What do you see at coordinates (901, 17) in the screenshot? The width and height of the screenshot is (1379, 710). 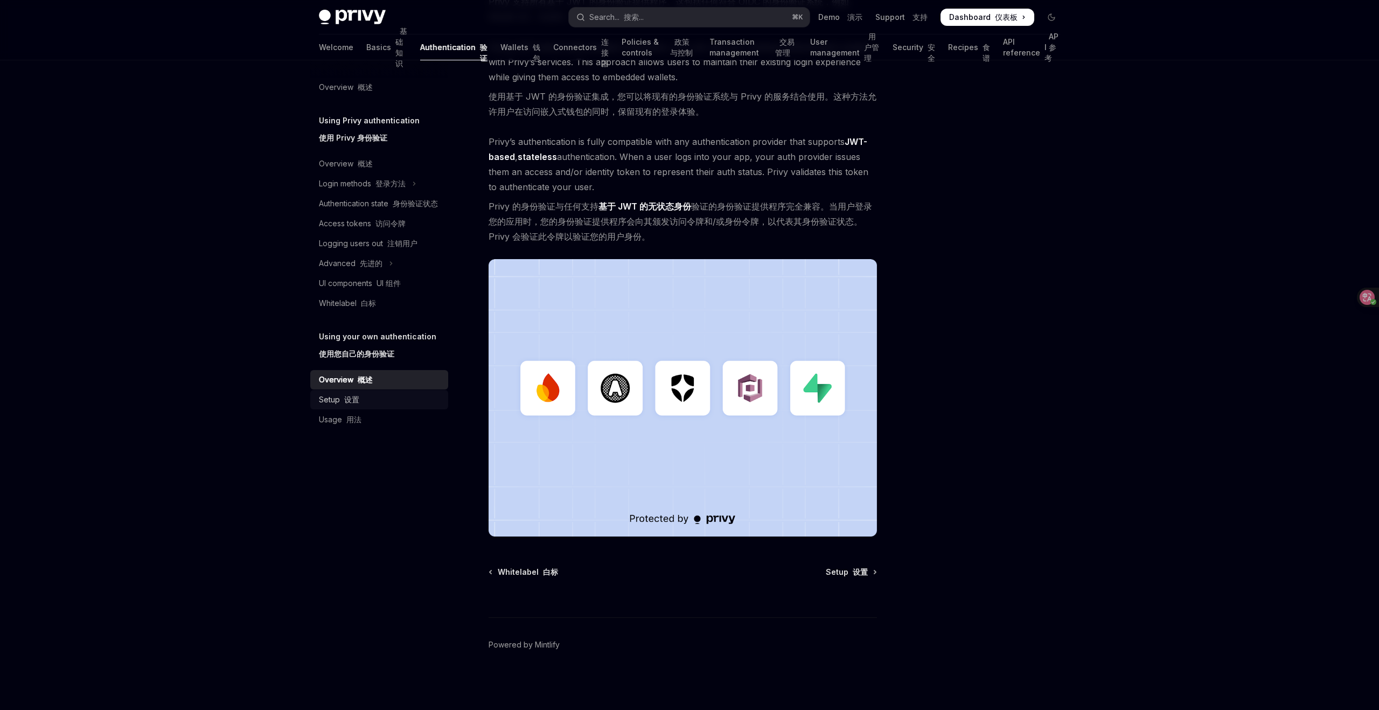 I see `a: Support 支持` at bounding box center [901, 17].